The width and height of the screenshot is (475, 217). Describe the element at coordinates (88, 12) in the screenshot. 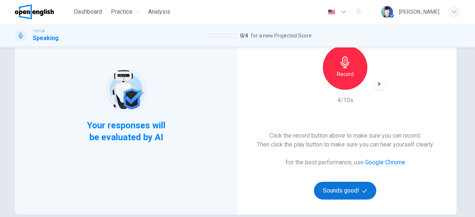

I see `button: Dashboard` at that location.